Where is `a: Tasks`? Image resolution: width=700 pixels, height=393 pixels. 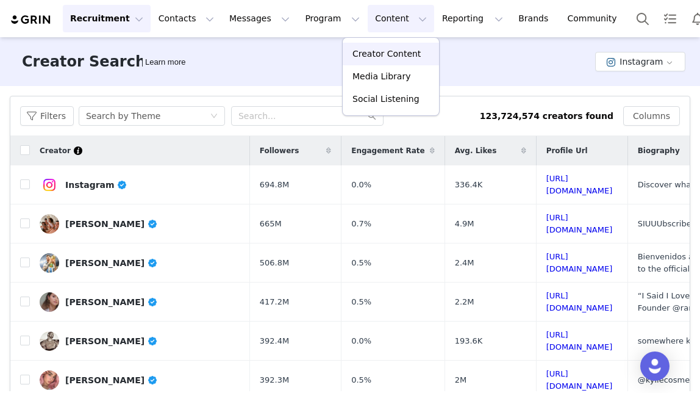
a: Tasks is located at coordinates (670, 18).